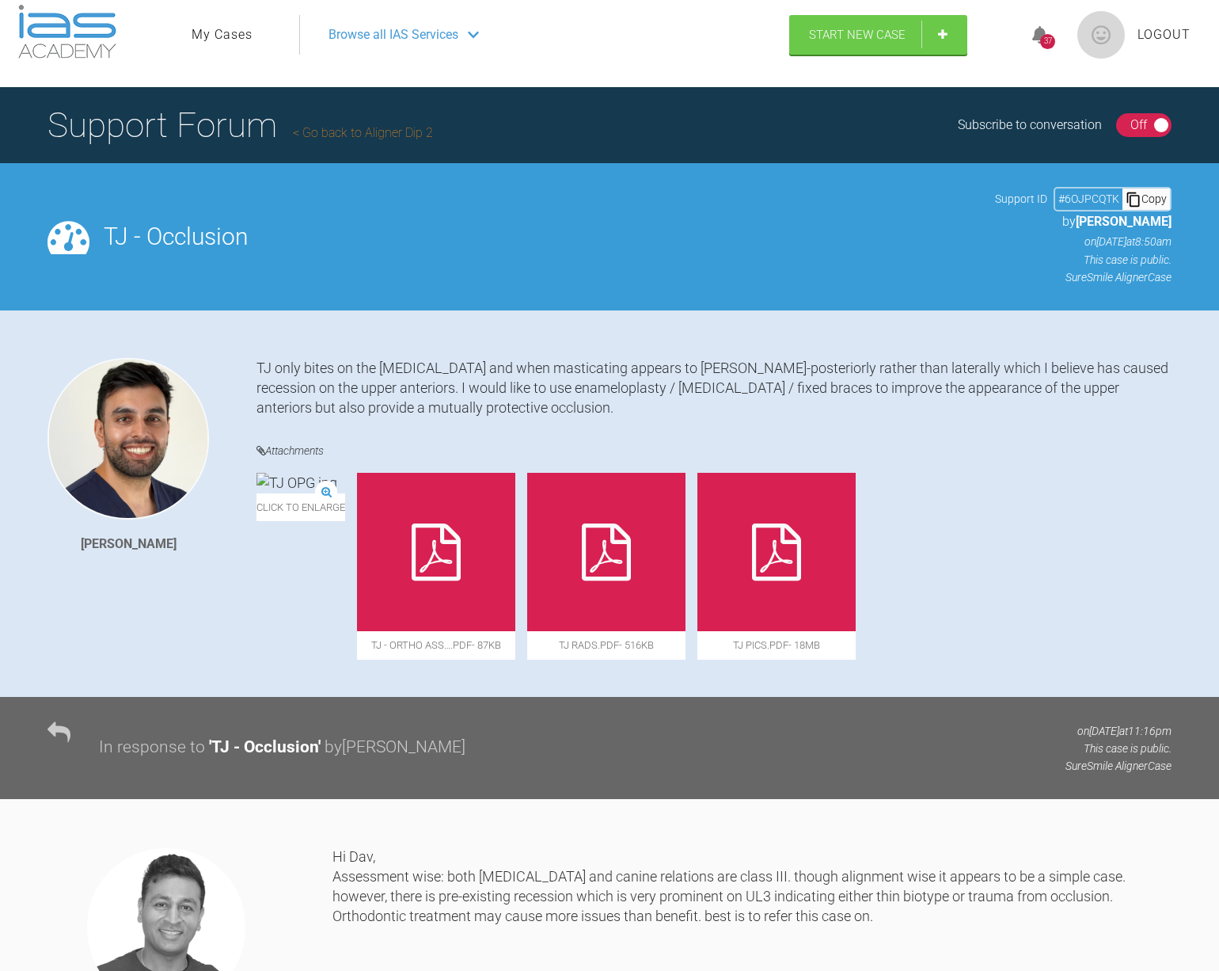  I want to click on span: TJ Pics.pdf - 18MB, so click(777, 645).